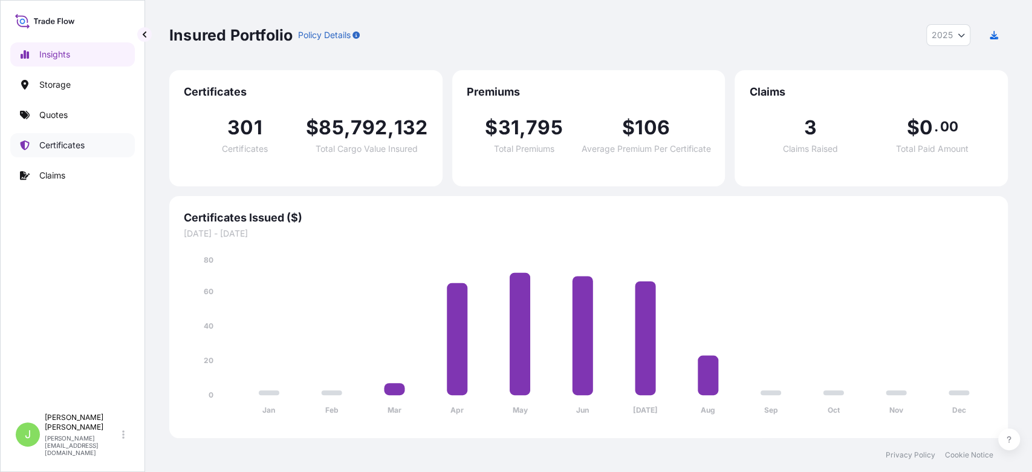 The width and height of the screenshot is (1032, 472). I want to click on p: Claims, so click(52, 175).